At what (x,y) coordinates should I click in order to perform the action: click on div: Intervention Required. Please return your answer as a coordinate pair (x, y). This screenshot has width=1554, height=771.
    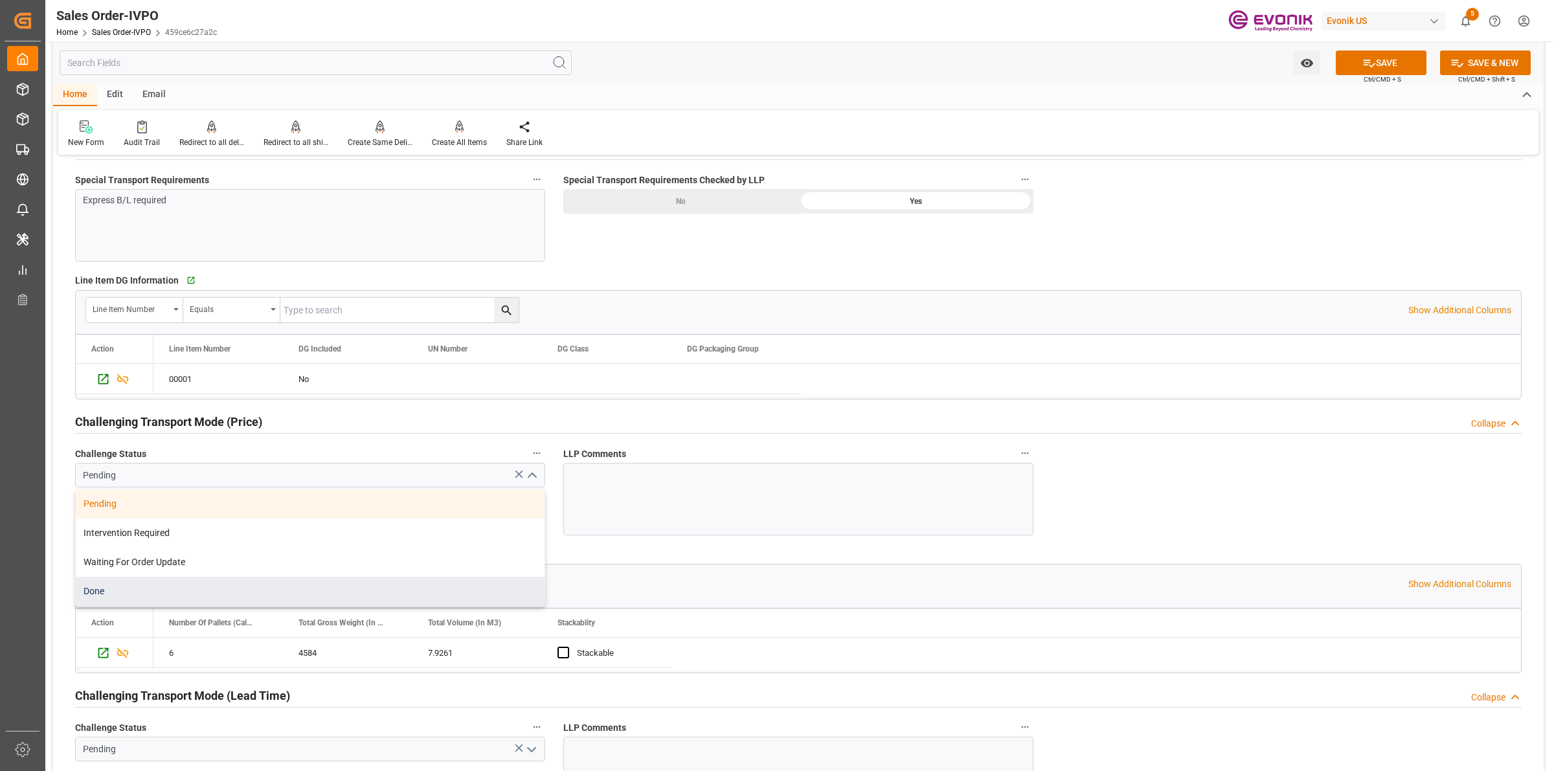
    Looking at the image, I should click on (310, 533).